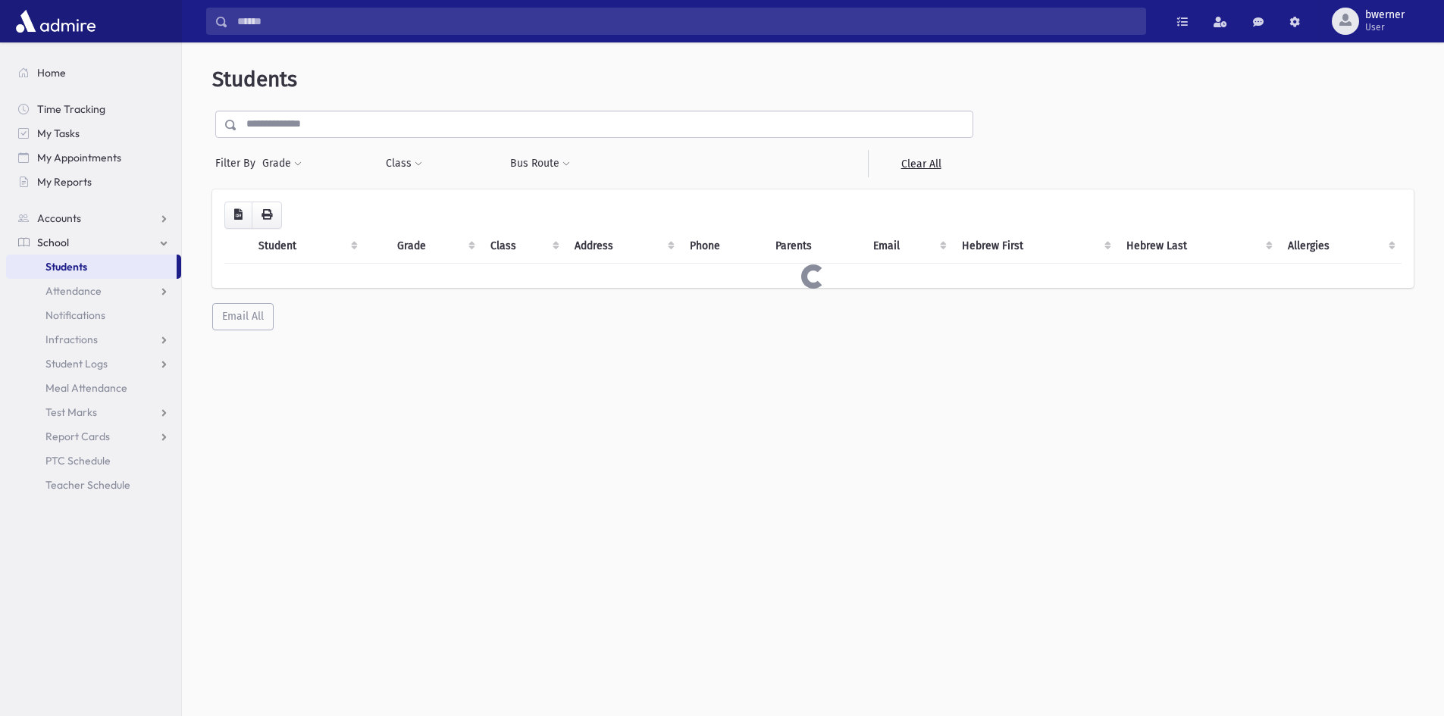 The width and height of the screenshot is (1444, 716). I want to click on span: Filter By, so click(238, 163).